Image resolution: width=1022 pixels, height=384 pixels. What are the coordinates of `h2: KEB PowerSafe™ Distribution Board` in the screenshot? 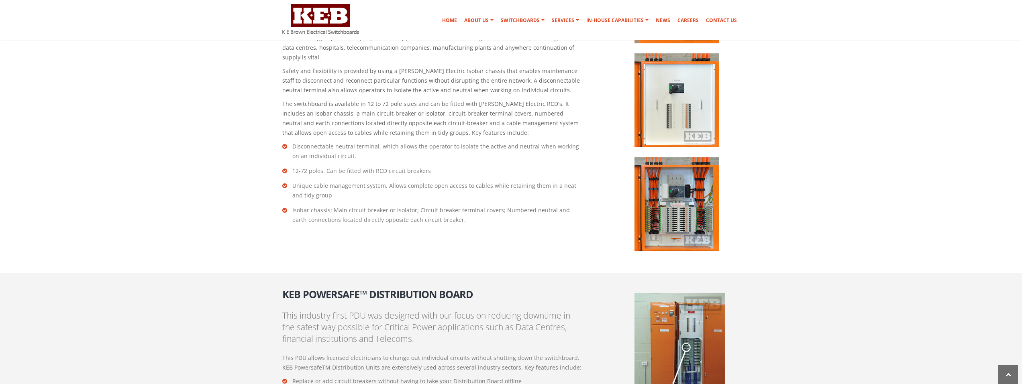 It's located at (433, 291).